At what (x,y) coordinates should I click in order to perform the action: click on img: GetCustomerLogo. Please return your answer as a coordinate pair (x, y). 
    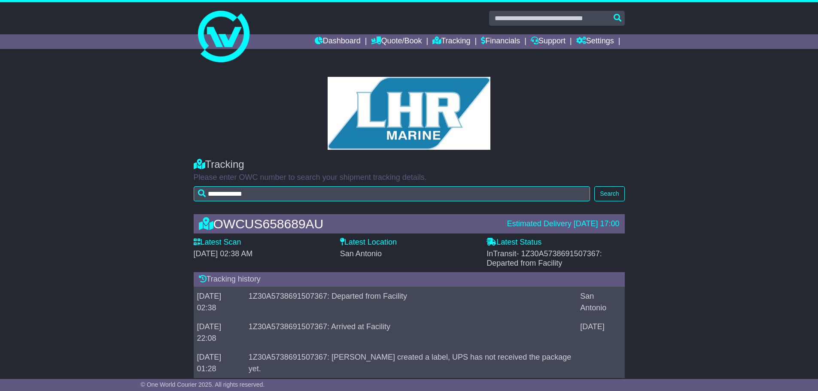
    Looking at the image, I should click on (409, 113).